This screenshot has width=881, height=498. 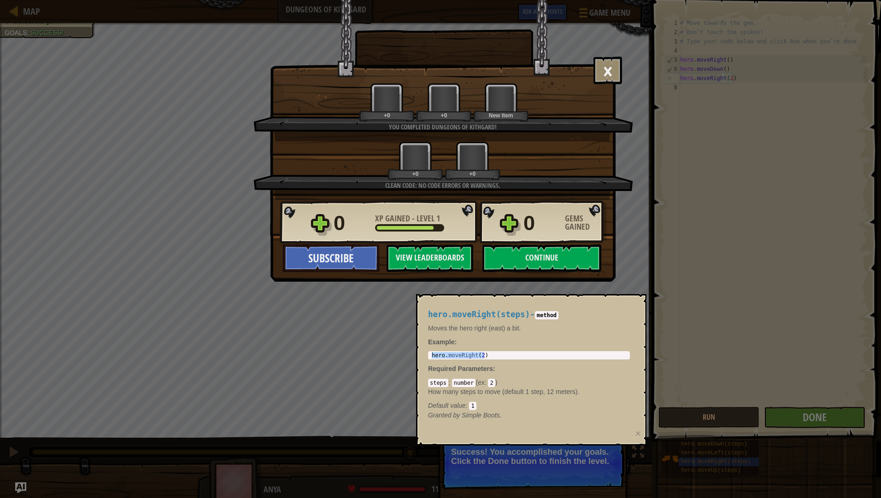 What do you see at coordinates (438, 383) in the screenshot?
I see `code: steps` at bounding box center [438, 383].